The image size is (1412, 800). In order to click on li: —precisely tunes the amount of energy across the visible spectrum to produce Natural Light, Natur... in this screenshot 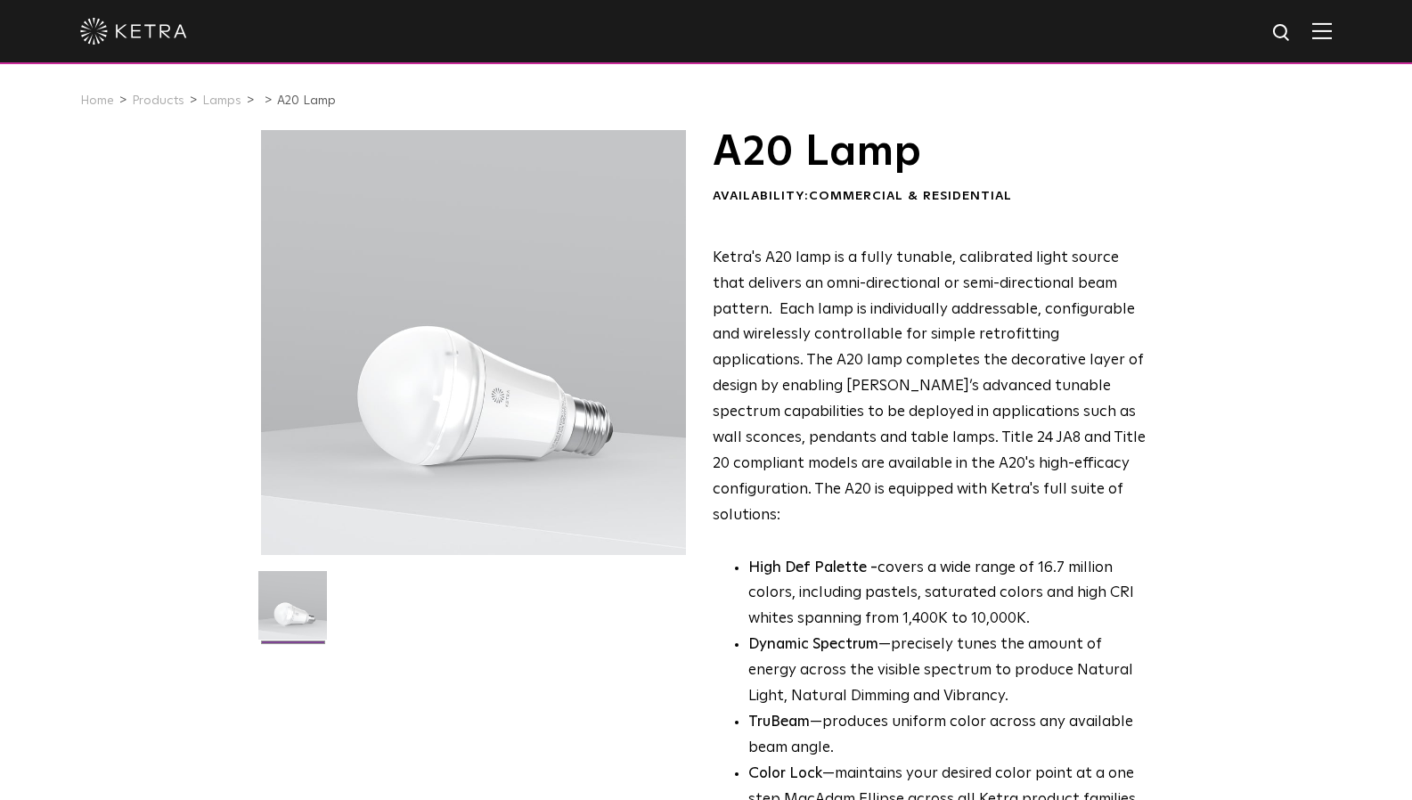, I will do `click(947, 671)`.